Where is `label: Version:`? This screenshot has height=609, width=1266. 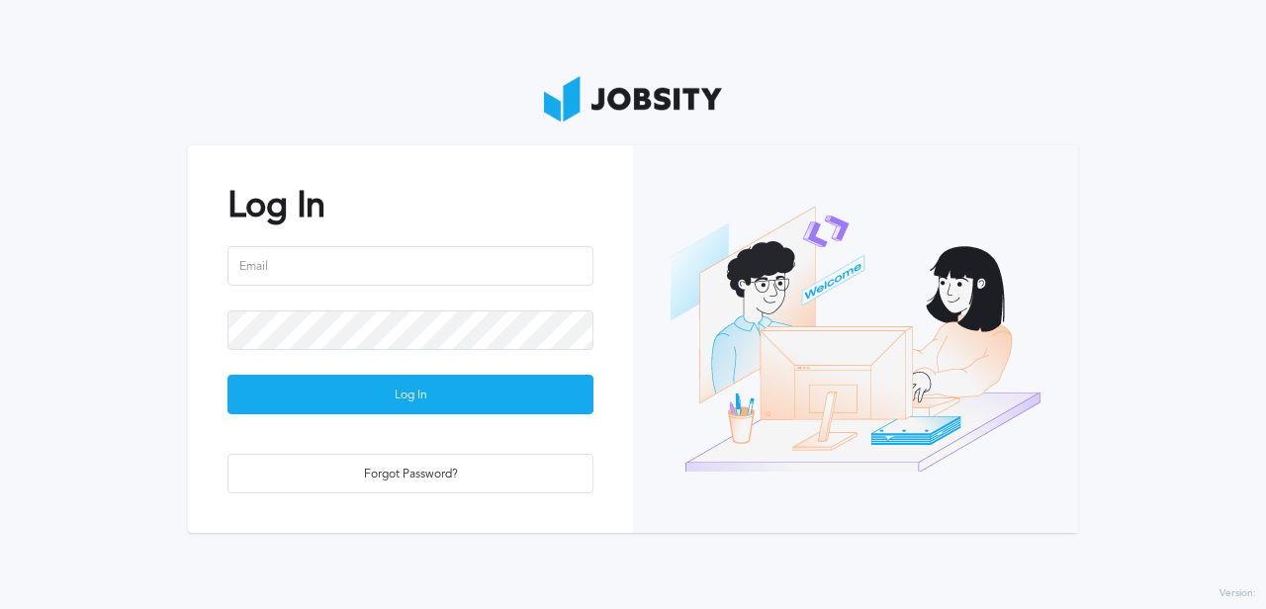 label: Version: is located at coordinates (1237, 594).